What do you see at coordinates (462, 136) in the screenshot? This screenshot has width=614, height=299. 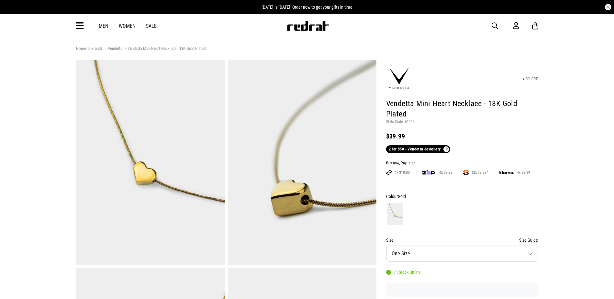 I see `div: $39.99` at bounding box center [462, 136].